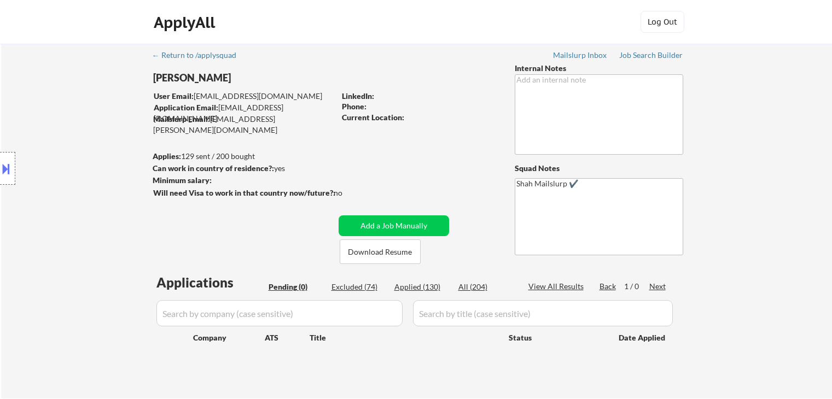 This screenshot has width=832, height=399. Describe the element at coordinates (354, 106) in the screenshot. I see `strong: Phone:` at that location.